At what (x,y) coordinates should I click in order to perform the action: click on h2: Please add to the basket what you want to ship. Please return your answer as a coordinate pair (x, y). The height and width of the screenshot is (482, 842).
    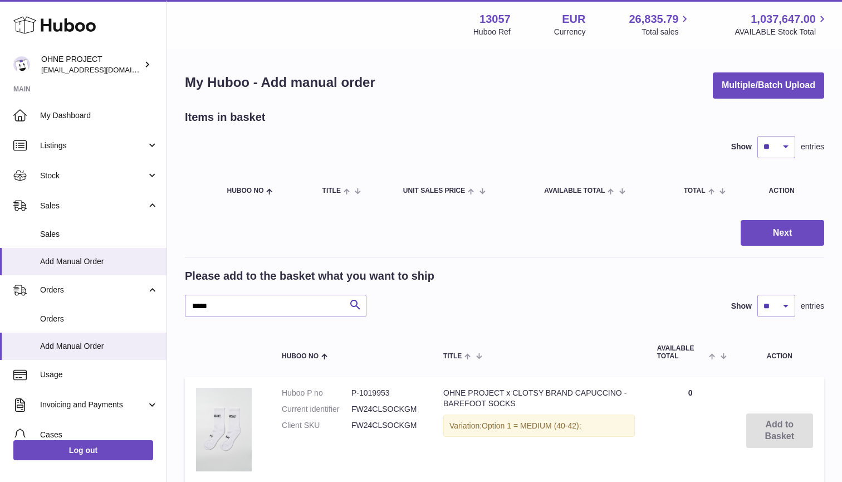
    Looking at the image, I should click on (310, 276).